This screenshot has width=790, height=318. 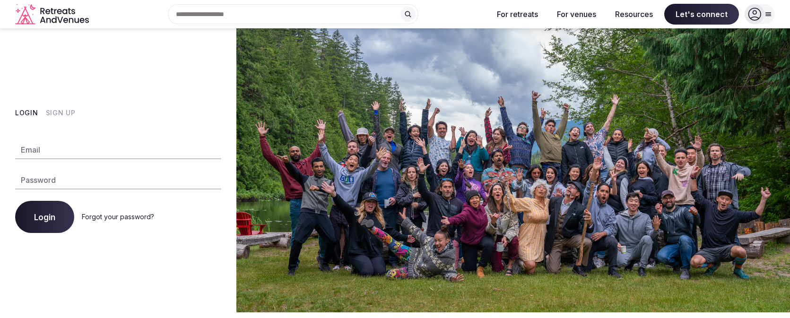 What do you see at coordinates (702, 14) in the screenshot?
I see `span: Let's connect` at bounding box center [702, 14].